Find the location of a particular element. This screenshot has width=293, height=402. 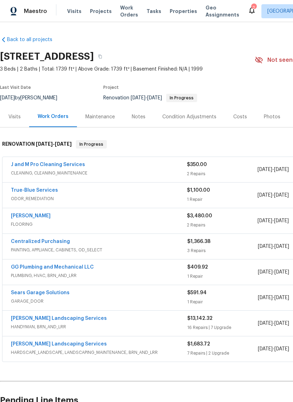

div: 2 is located at coordinates (254, 8).